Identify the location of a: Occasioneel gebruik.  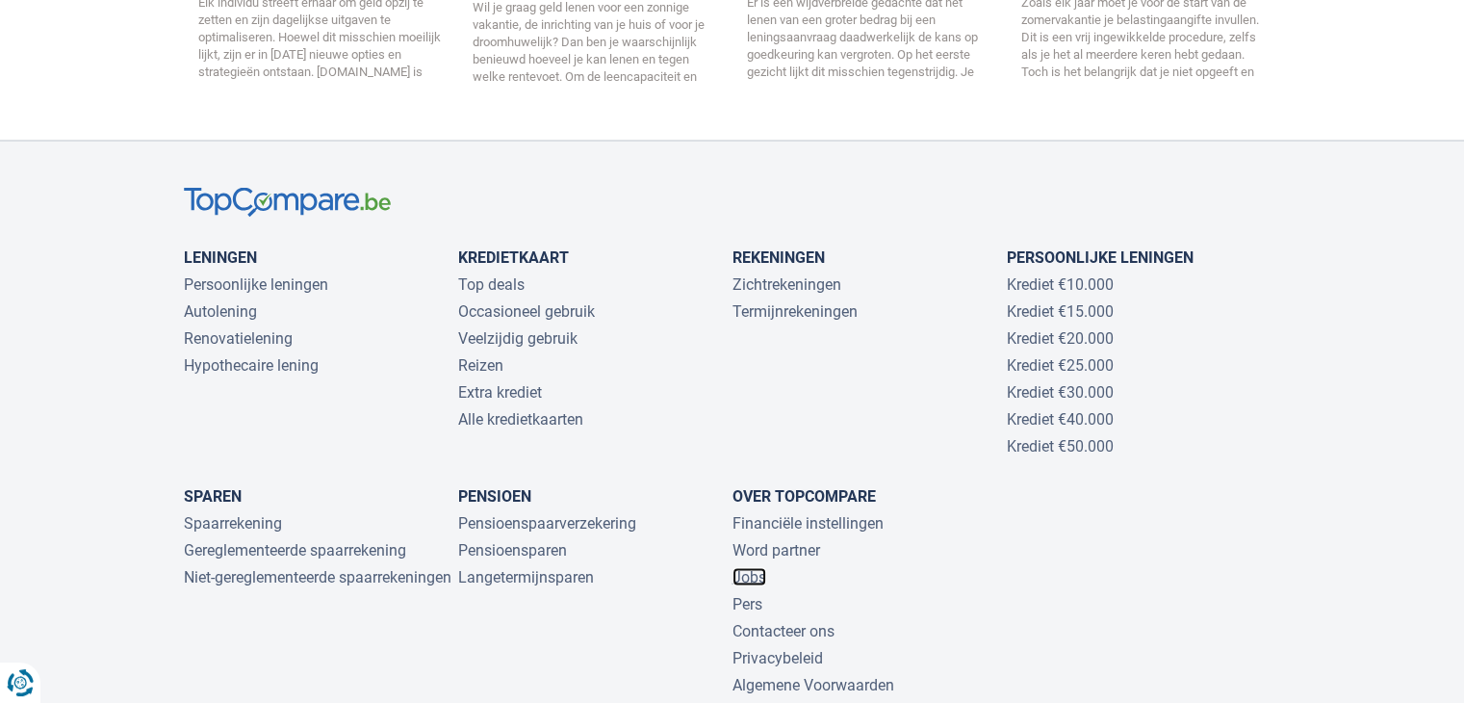
(526, 310).